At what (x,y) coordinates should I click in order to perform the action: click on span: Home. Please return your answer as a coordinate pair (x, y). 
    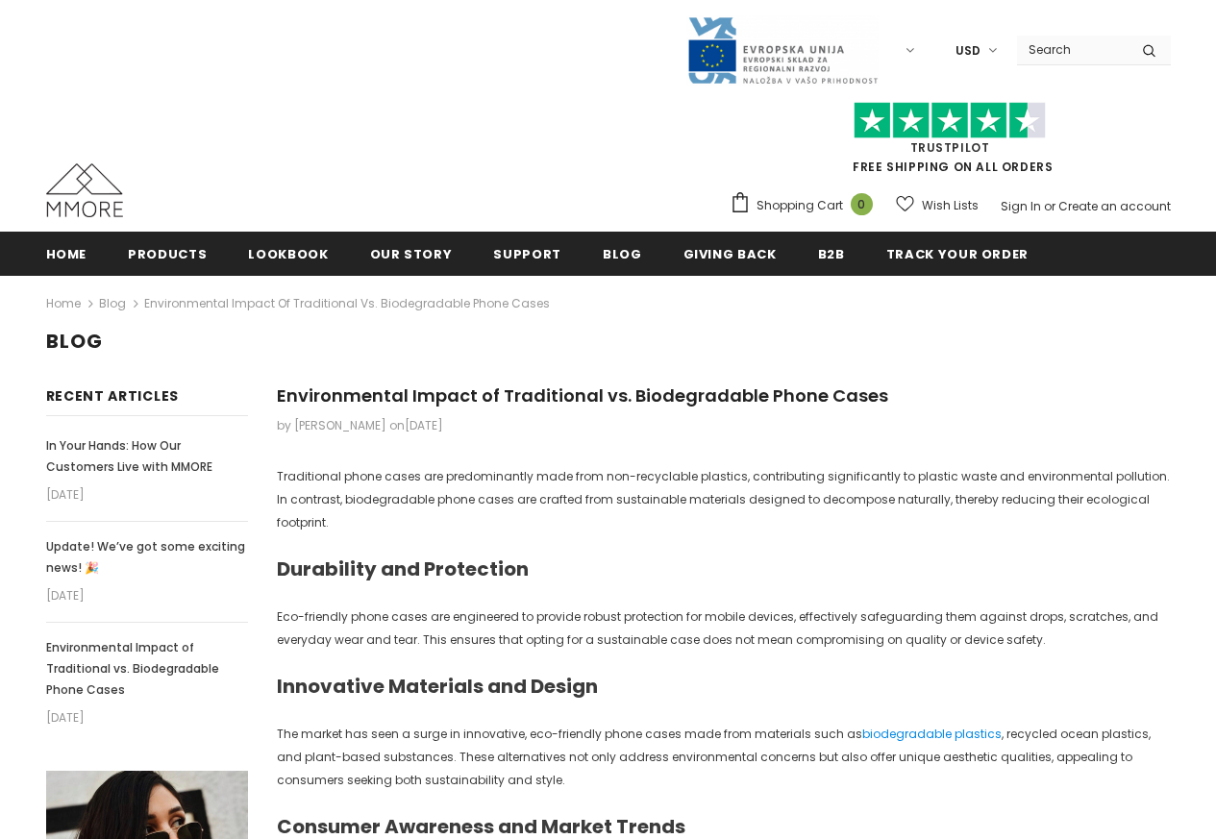
    Looking at the image, I should click on (66, 254).